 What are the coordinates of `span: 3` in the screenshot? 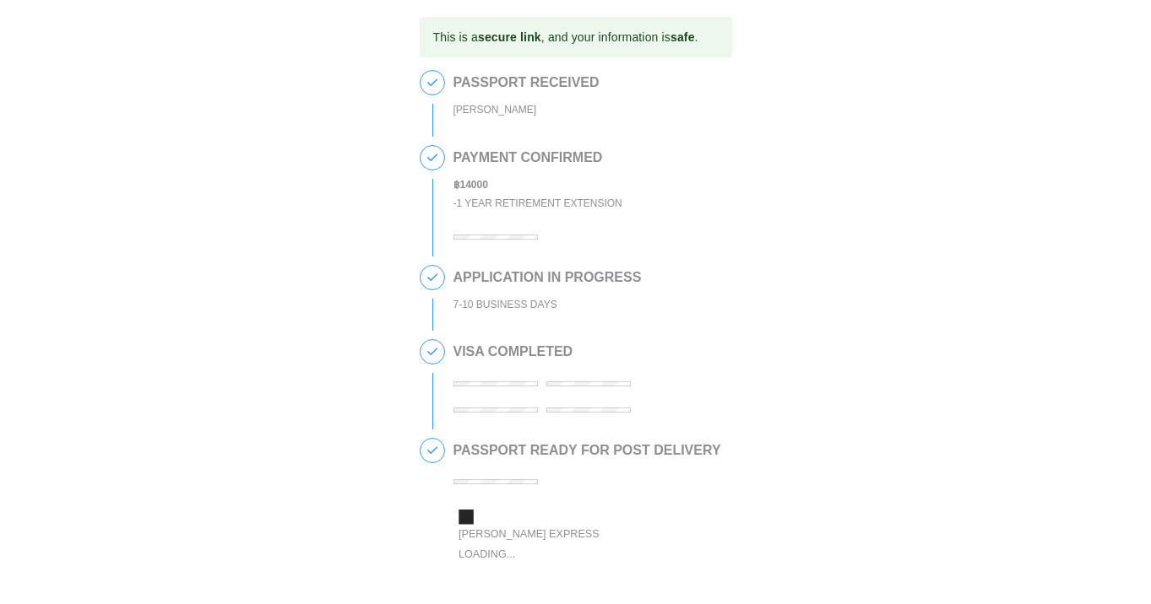 It's located at (432, 278).